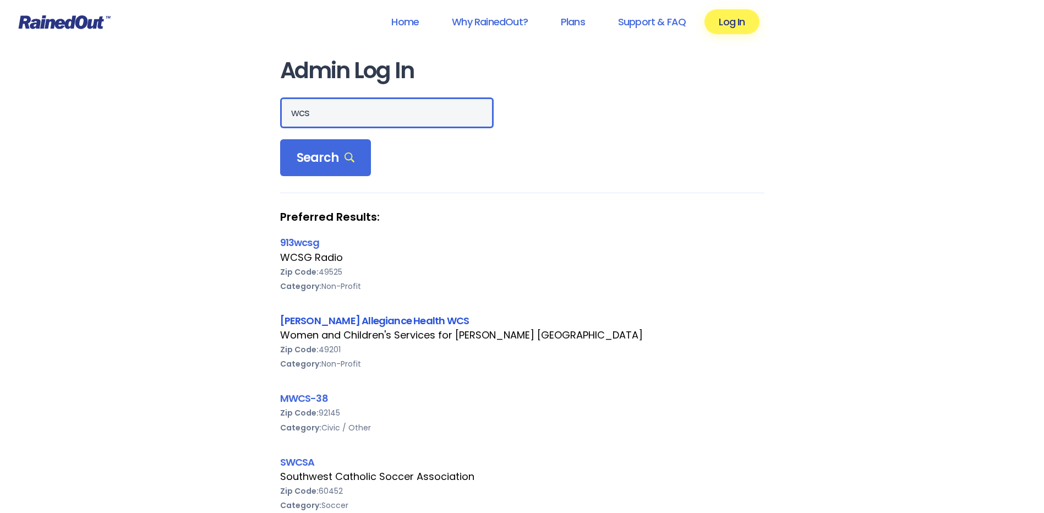 The height and width of the screenshot is (513, 1044). What do you see at coordinates (573, 21) in the screenshot?
I see `a: Plans` at bounding box center [573, 21].